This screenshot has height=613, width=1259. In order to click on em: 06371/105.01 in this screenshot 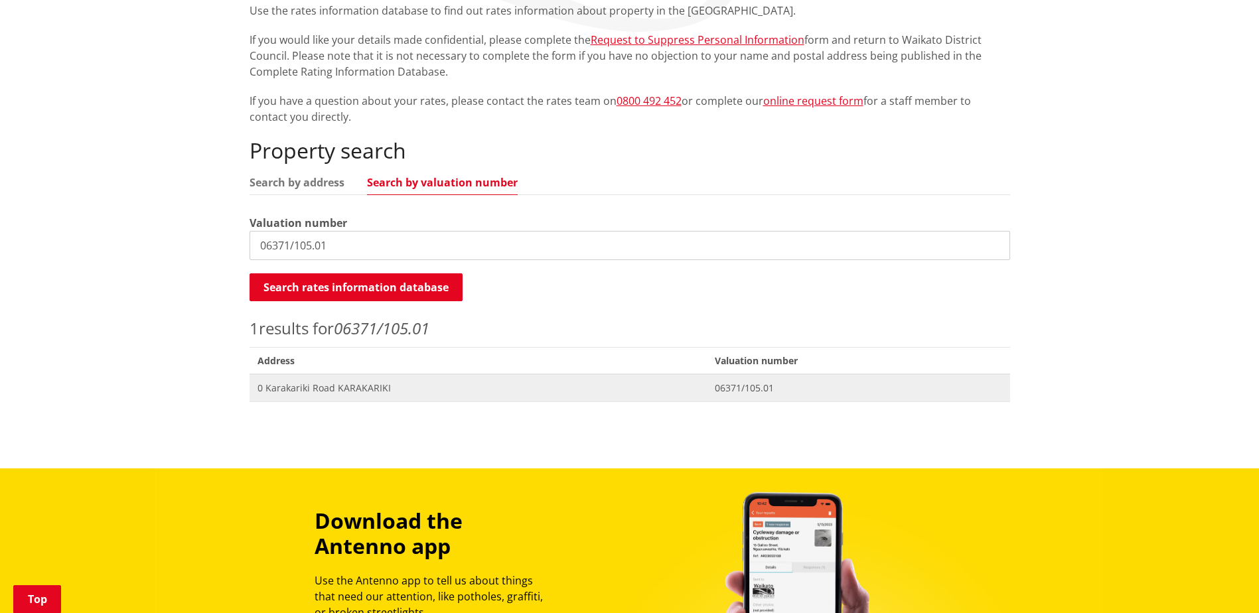, I will do `click(382, 328)`.